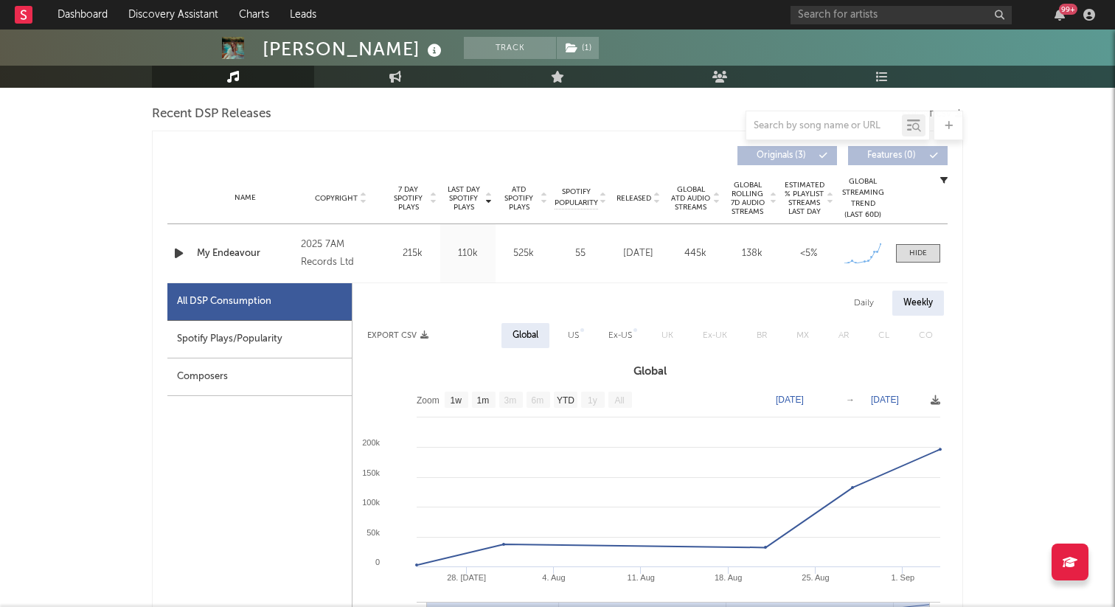 The image size is (1115, 607). What do you see at coordinates (566, 400) in the screenshot?
I see `text: YTD` at bounding box center [566, 400].